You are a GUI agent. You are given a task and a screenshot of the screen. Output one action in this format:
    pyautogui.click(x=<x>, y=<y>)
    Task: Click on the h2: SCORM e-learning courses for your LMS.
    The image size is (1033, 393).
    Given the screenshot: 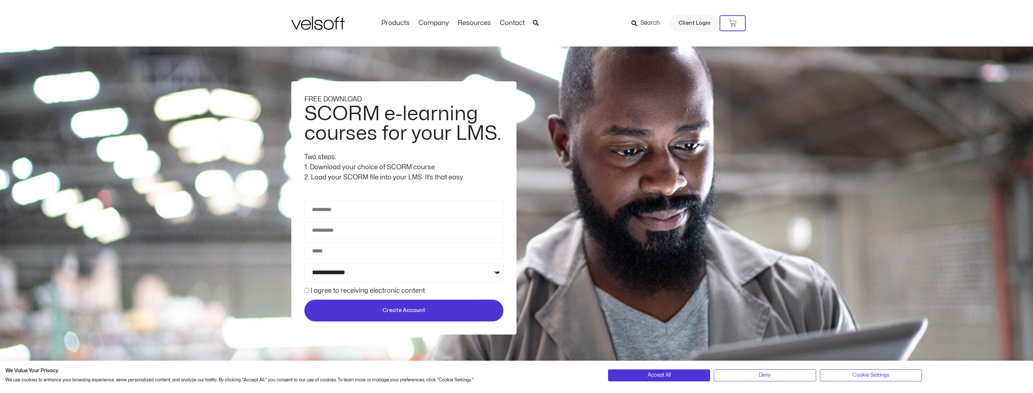 What is the action you would take?
    pyautogui.click(x=403, y=124)
    